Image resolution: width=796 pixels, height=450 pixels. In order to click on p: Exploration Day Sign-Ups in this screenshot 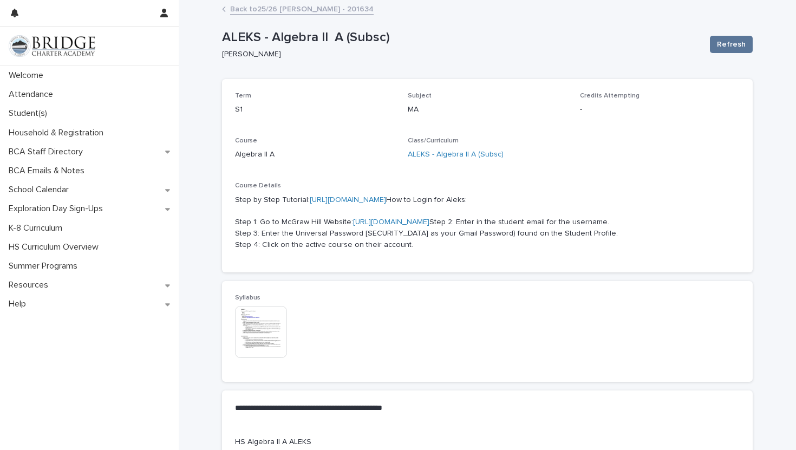, I will do `click(58, 208)`.